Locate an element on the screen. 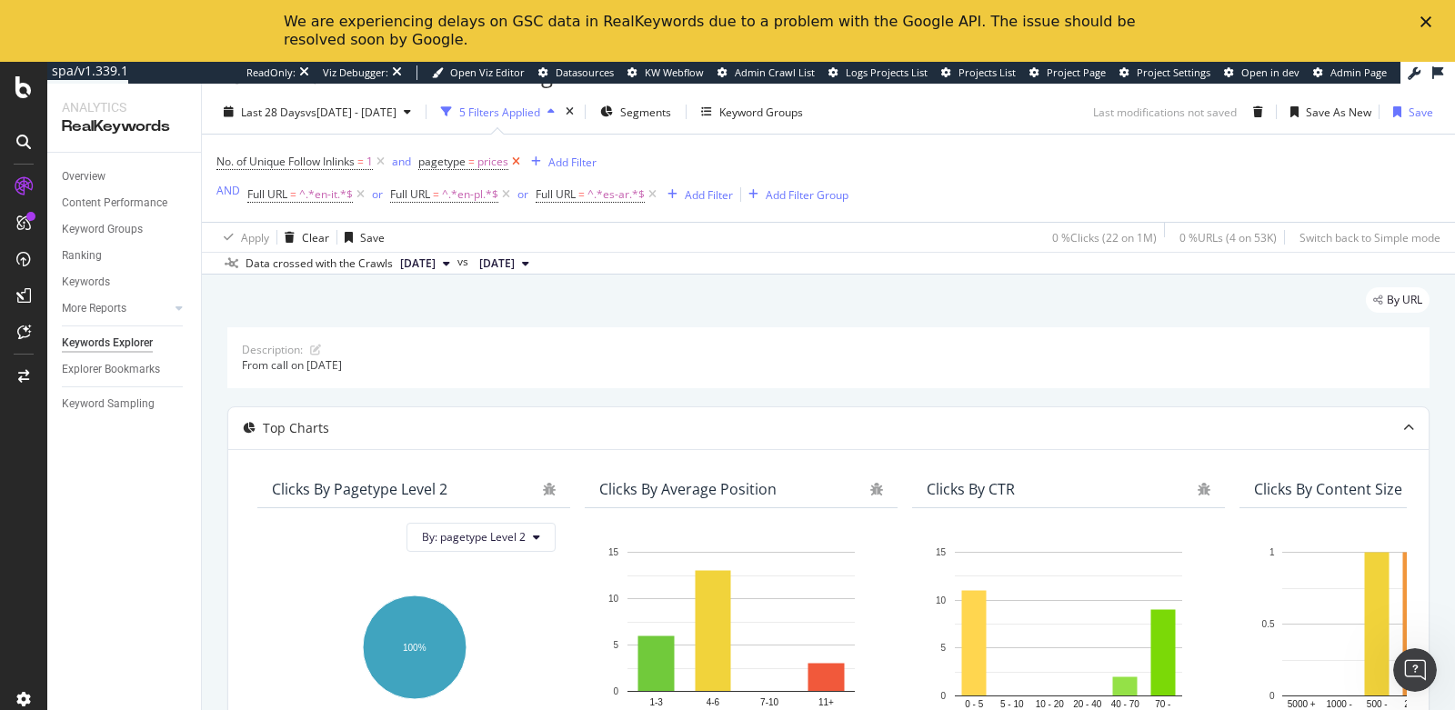 The height and width of the screenshot is (710, 1455). span: Logs Projects List is located at coordinates (887, 72).